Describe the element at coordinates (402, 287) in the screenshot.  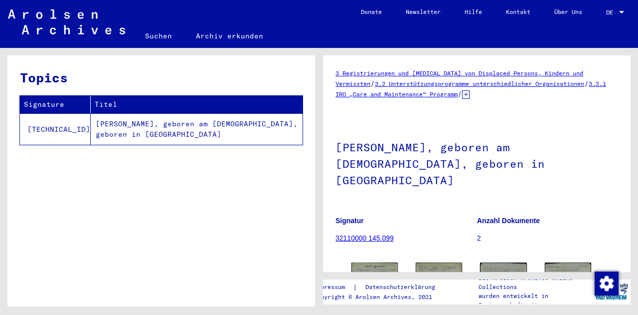
I see `a: Datenschutzerklärung` at that location.